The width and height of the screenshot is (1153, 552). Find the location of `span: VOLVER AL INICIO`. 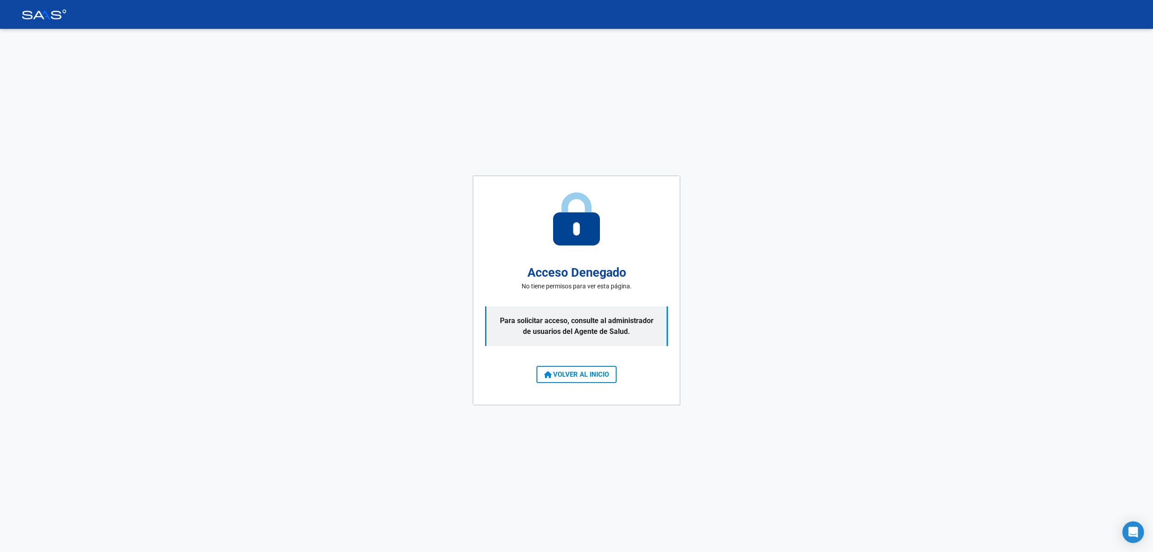

span: VOLVER AL INICIO is located at coordinates (576, 374).